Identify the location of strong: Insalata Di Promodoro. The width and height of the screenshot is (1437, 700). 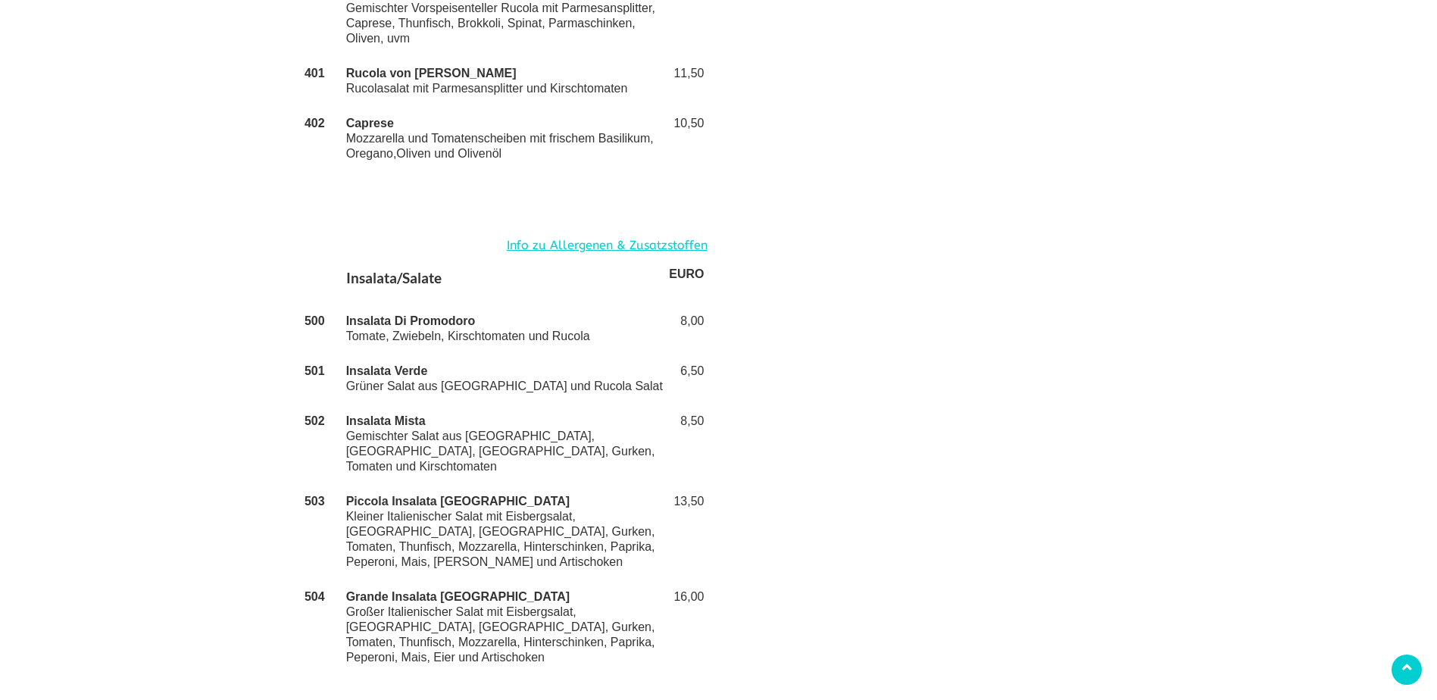
(411, 320).